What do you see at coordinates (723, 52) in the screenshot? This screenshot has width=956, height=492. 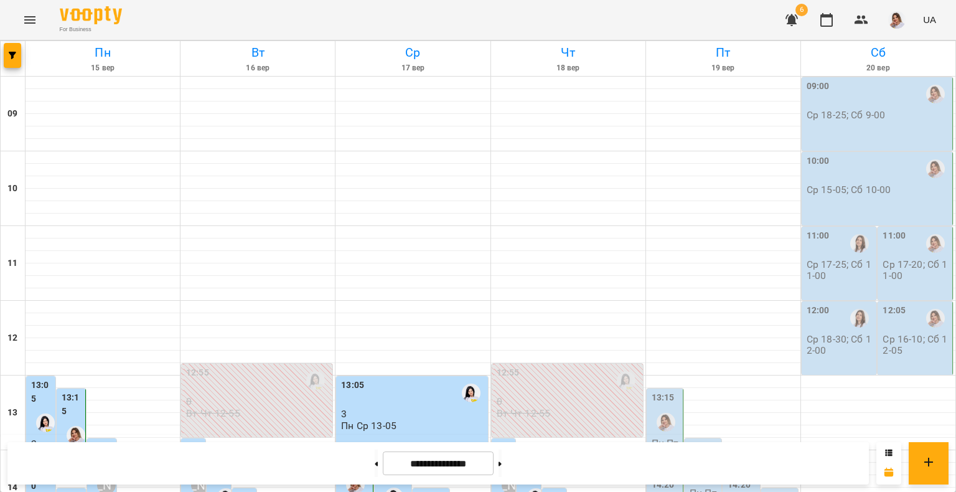 I see `h6: Пт` at bounding box center [723, 52].